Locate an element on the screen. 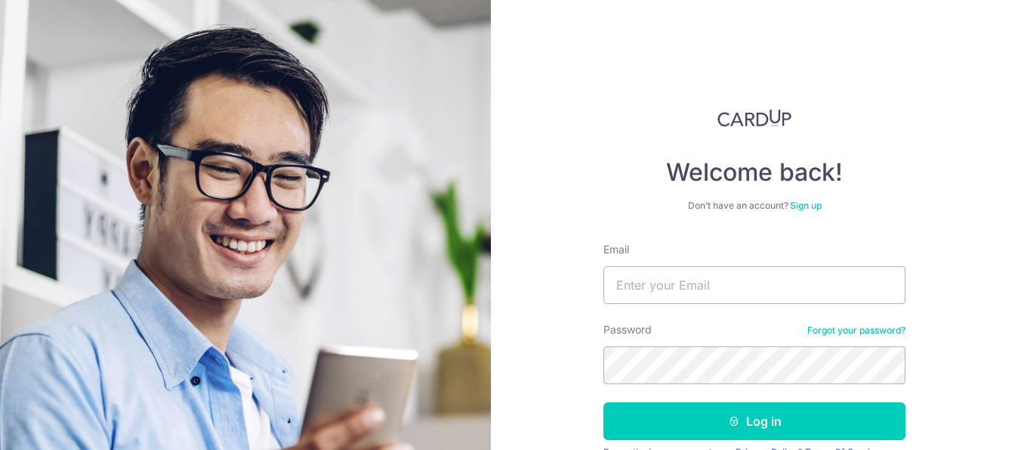 This screenshot has height=450, width=1018. input: Enter your Email is located at coordinates (755, 285).